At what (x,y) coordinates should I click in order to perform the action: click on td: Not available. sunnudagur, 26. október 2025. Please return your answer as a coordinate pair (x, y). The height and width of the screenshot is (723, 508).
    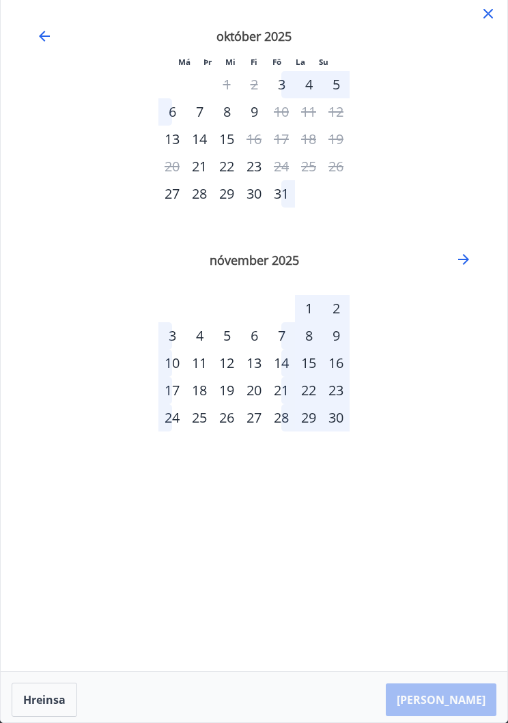
    Looking at the image, I should click on (336, 167).